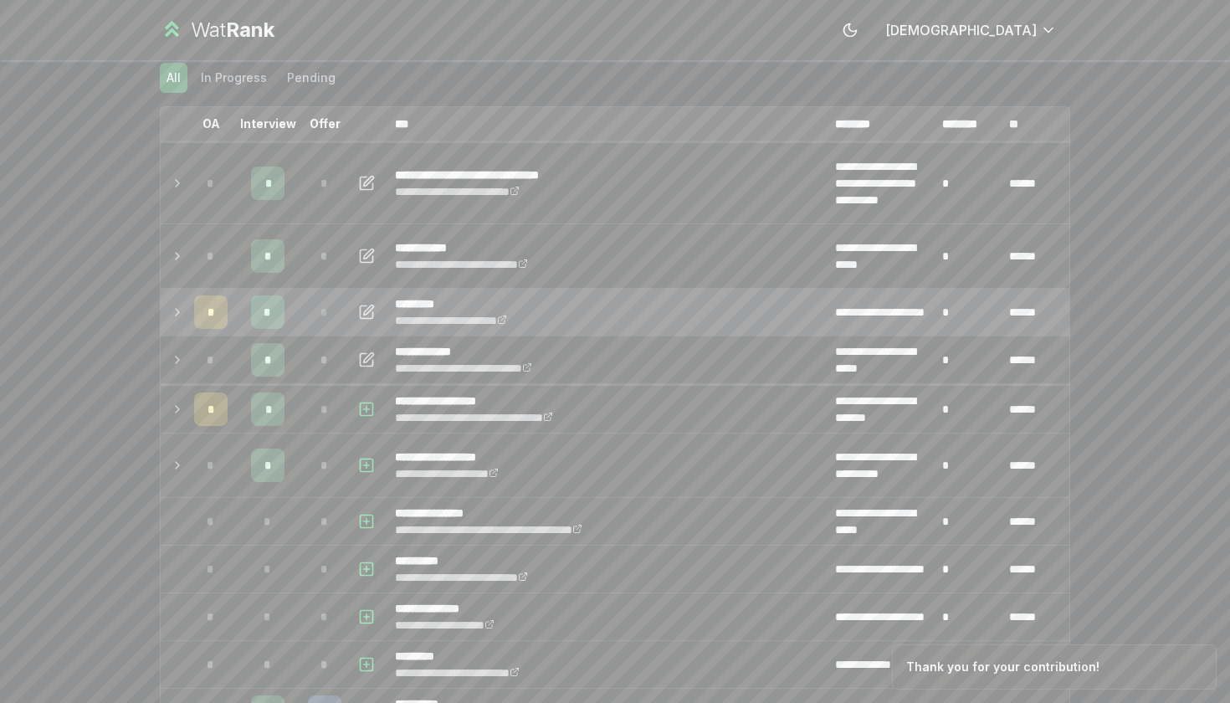  What do you see at coordinates (217, 30) in the screenshot?
I see `a: WatRank` at bounding box center [217, 30].